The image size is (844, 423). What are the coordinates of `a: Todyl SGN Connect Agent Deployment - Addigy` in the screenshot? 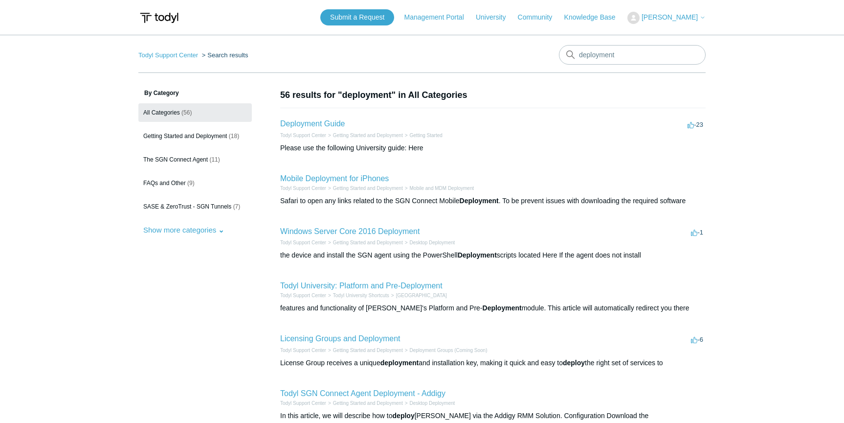 It's located at (363, 393).